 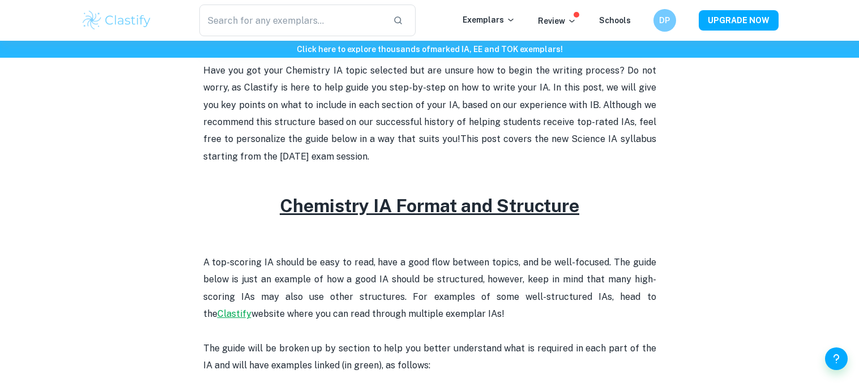 I want to click on u: Chemistry IA Format and Structure, so click(x=429, y=206).